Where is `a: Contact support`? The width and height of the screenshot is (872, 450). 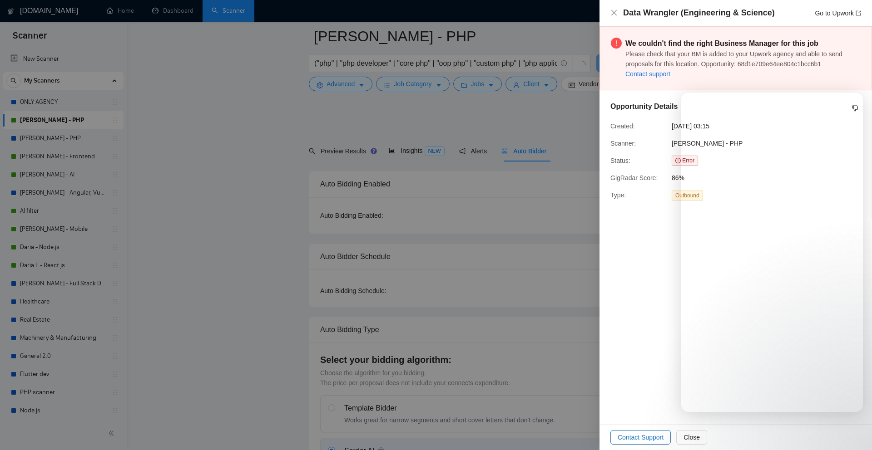 a: Contact support is located at coordinates (647, 74).